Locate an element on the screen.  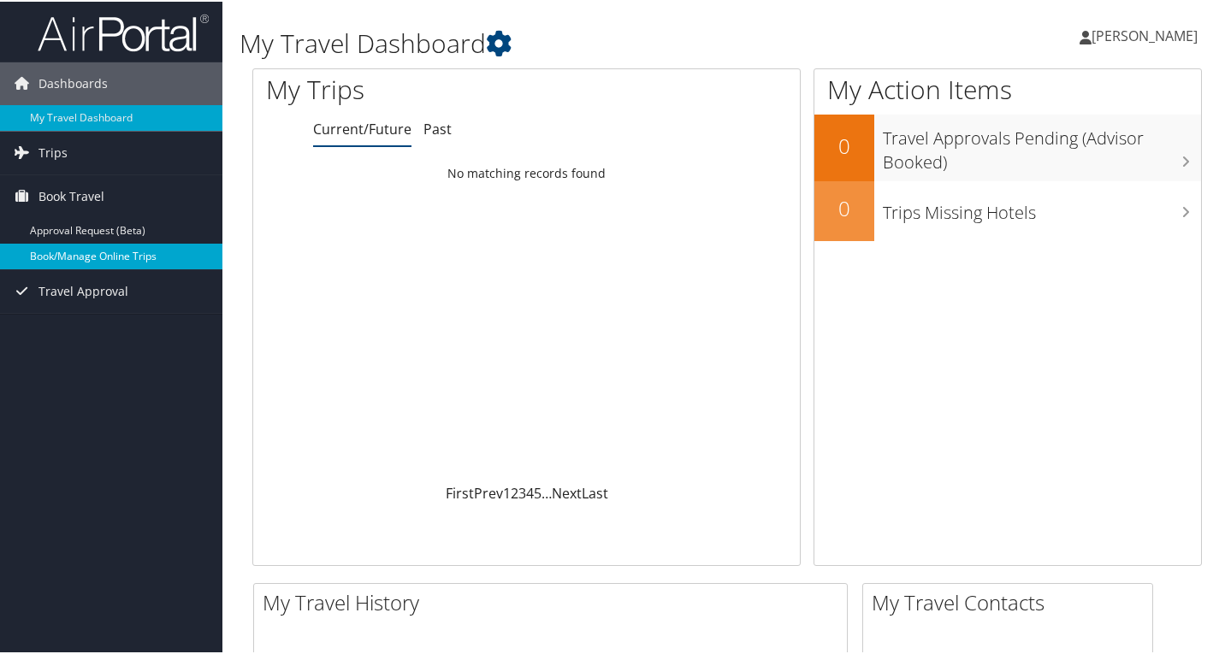
span: Book Travel is located at coordinates (71, 195).